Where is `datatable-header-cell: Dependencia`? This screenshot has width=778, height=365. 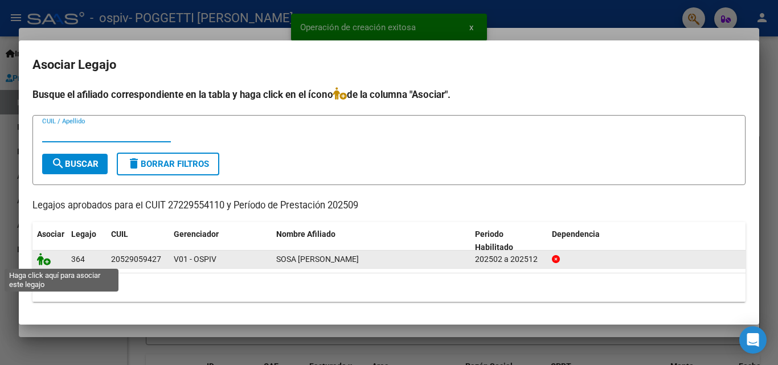 datatable-header-cell: Dependencia is located at coordinates (646, 241).